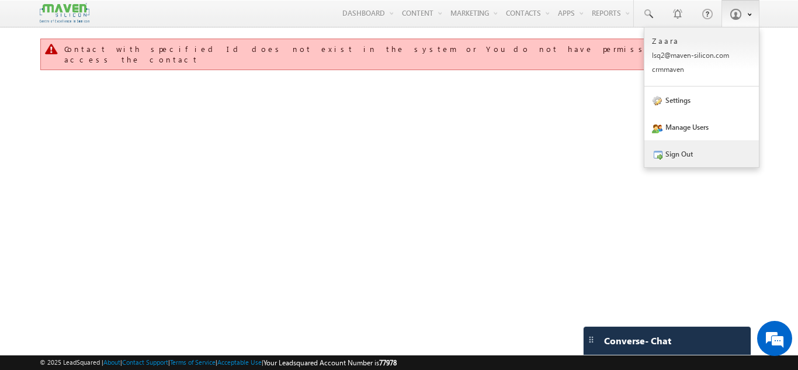 The width and height of the screenshot is (798, 370). Describe the element at coordinates (218, 362) in the screenshot. I see `span: © 2025 LeadSquared | | | | |` at that location.